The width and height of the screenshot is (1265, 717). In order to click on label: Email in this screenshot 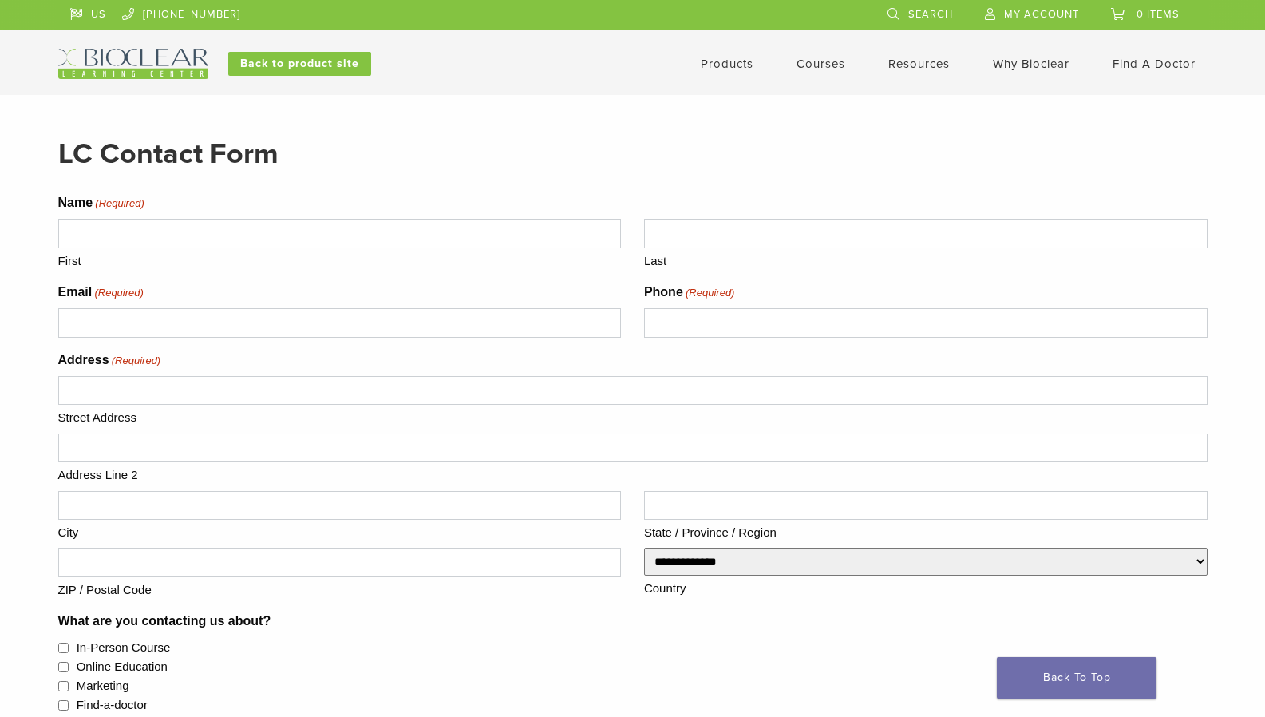, I will do `click(101, 292)`.